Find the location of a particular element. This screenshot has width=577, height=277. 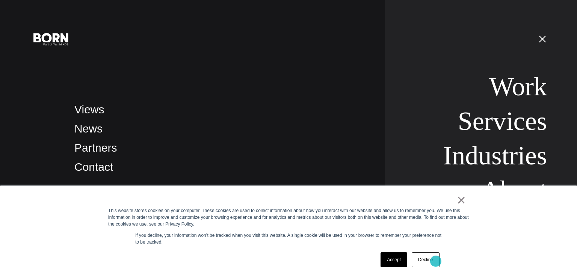

a: News is located at coordinates (88, 128).